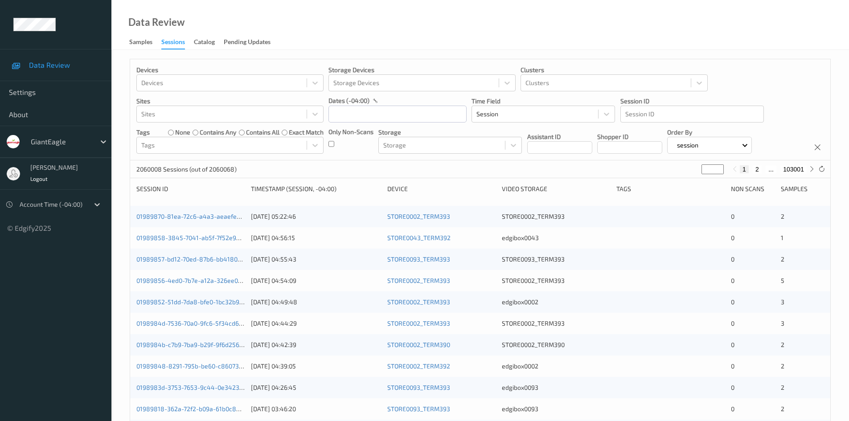 The width and height of the screenshot is (849, 421). Describe the element at coordinates (218, 132) in the screenshot. I see `label: contains any` at that location.